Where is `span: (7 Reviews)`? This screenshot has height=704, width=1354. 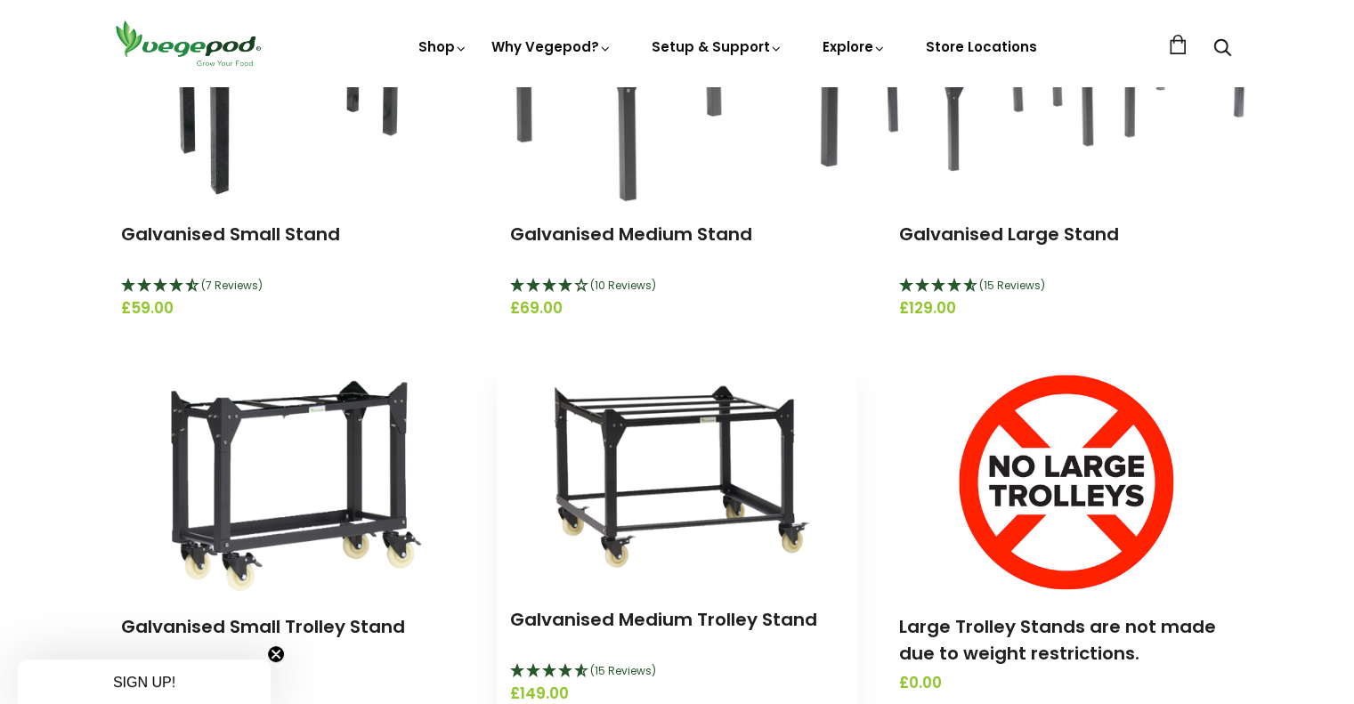
span: (7 Reviews) is located at coordinates (231, 285).